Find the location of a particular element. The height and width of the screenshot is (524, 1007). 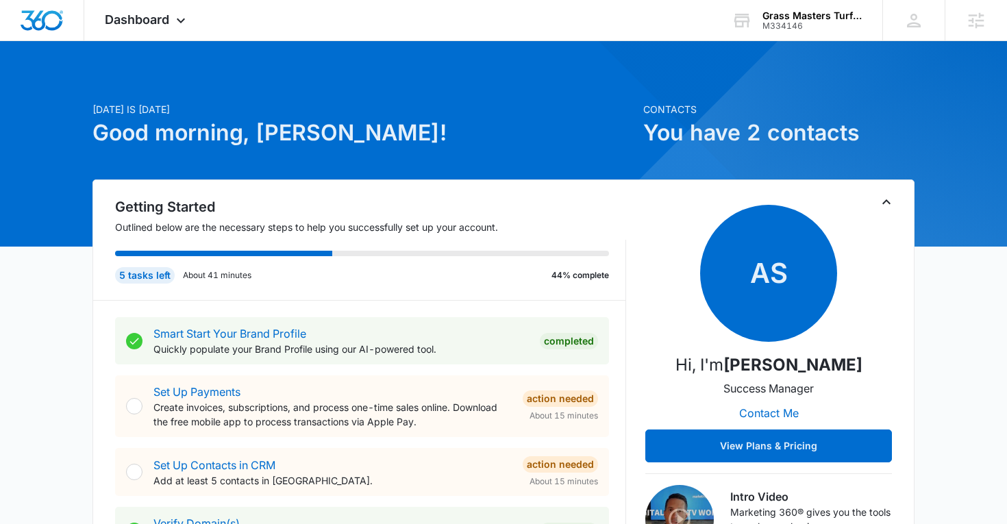

p: 44% complete is located at coordinates (580, 275).